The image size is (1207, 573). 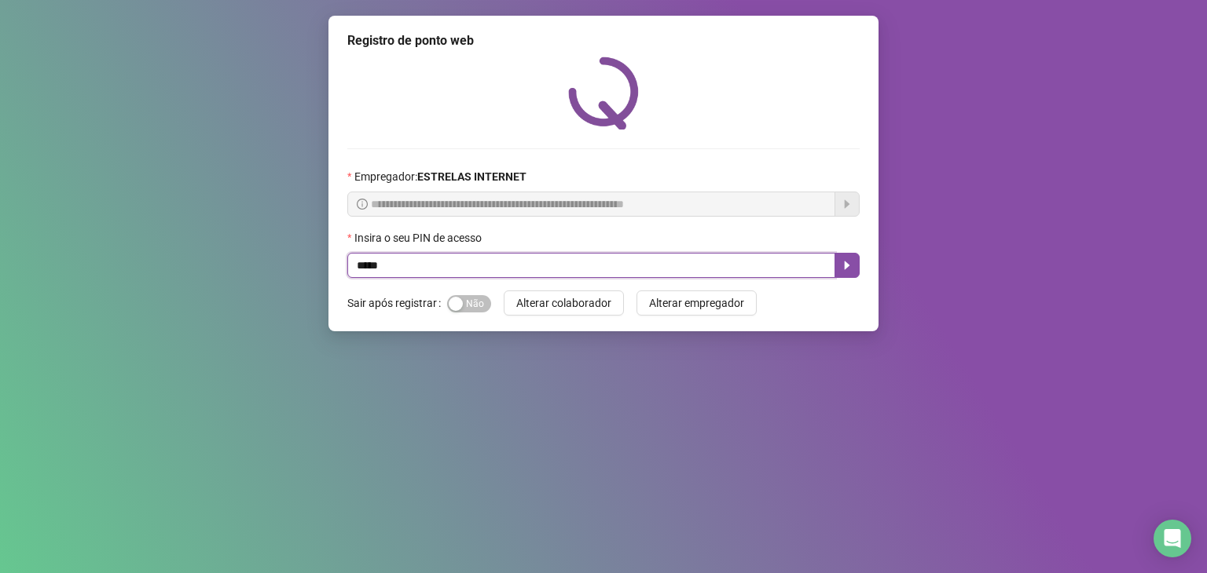 What do you see at coordinates (603, 41) in the screenshot?
I see `div: Registro de ponto web` at bounding box center [603, 41].